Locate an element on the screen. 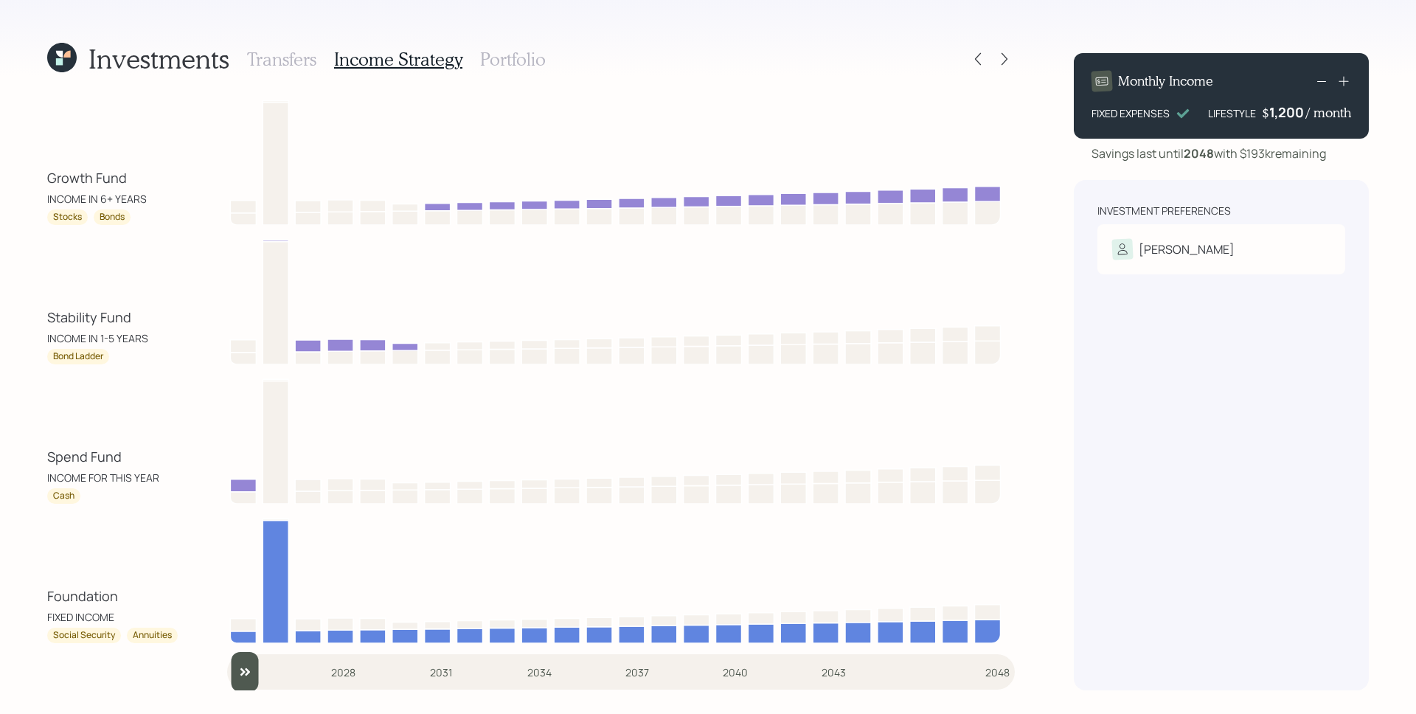 Image resolution: width=1416 pixels, height=714 pixels. div: INCOME FOR THIS YEAR is located at coordinates (103, 477).